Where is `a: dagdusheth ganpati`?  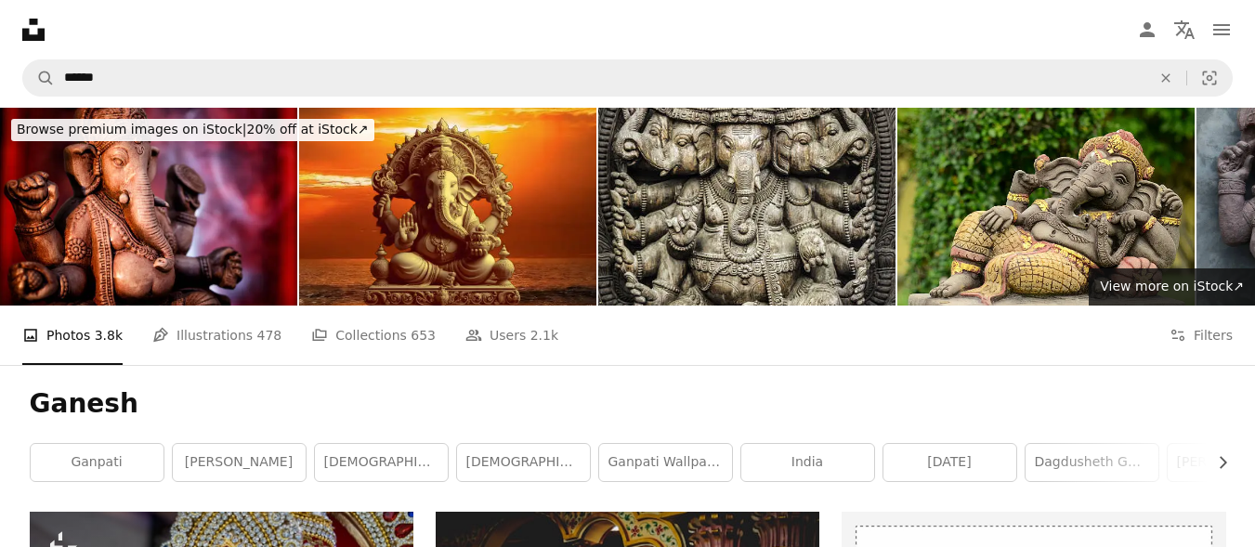 a: dagdusheth ganpati is located at coordinates (1092, 463).